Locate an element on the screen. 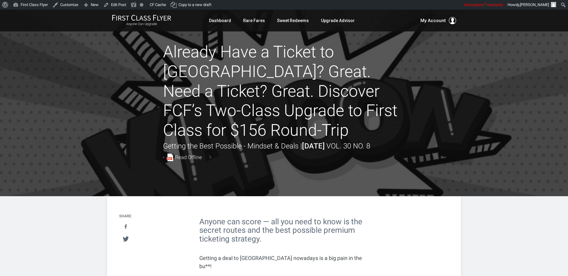 This screenshot has width=568, height=276. img: pdf-file.svg is located at coordinates (170, 157).